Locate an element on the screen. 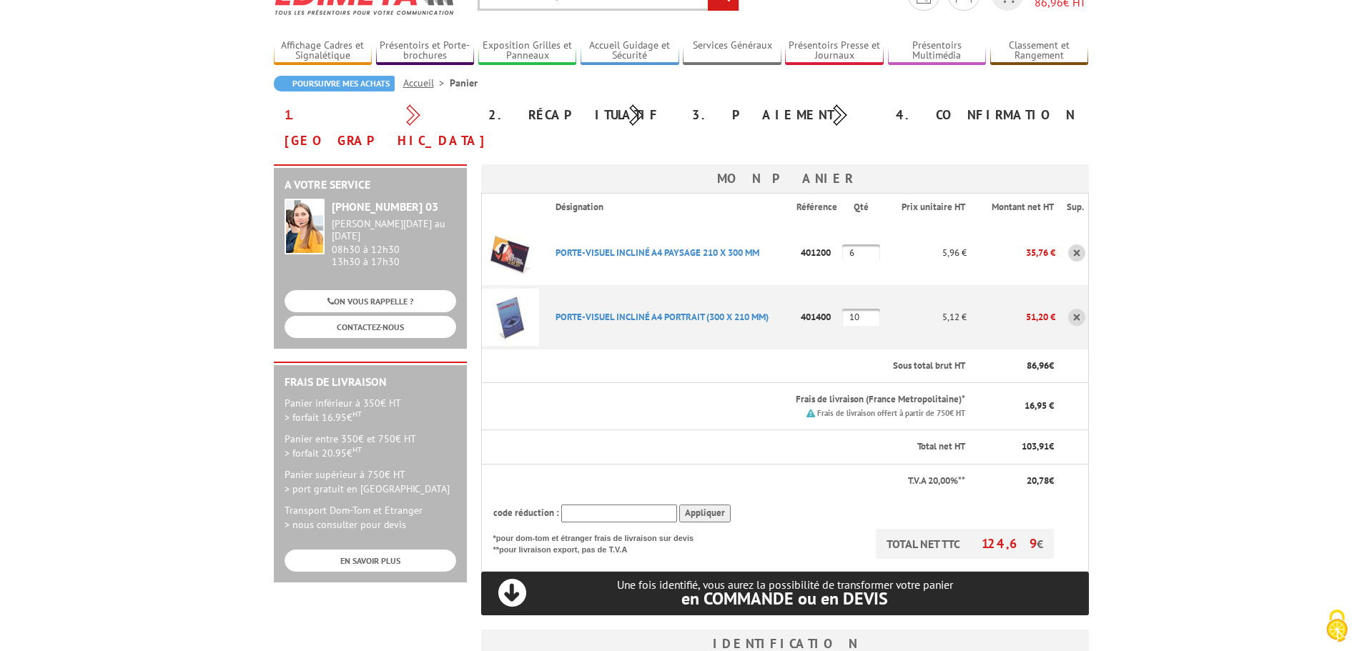 The height and width of the screenshot is (651, 1362). input: Appliquer is located at coordinates (705, 513).